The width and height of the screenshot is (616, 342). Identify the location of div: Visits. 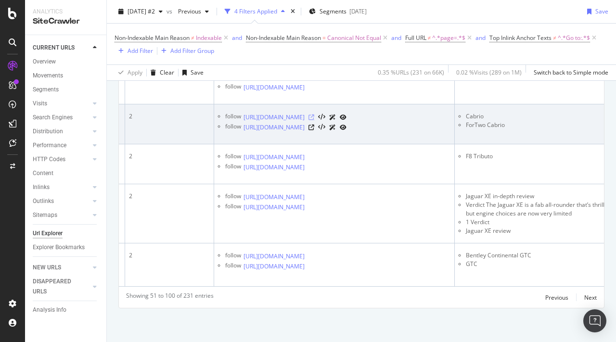
(40, 103).